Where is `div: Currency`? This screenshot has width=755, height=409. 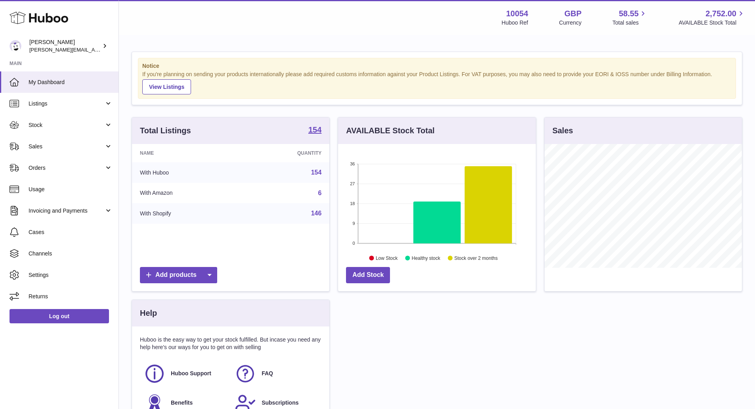
div: Currency is located at coordinates (571, 23).